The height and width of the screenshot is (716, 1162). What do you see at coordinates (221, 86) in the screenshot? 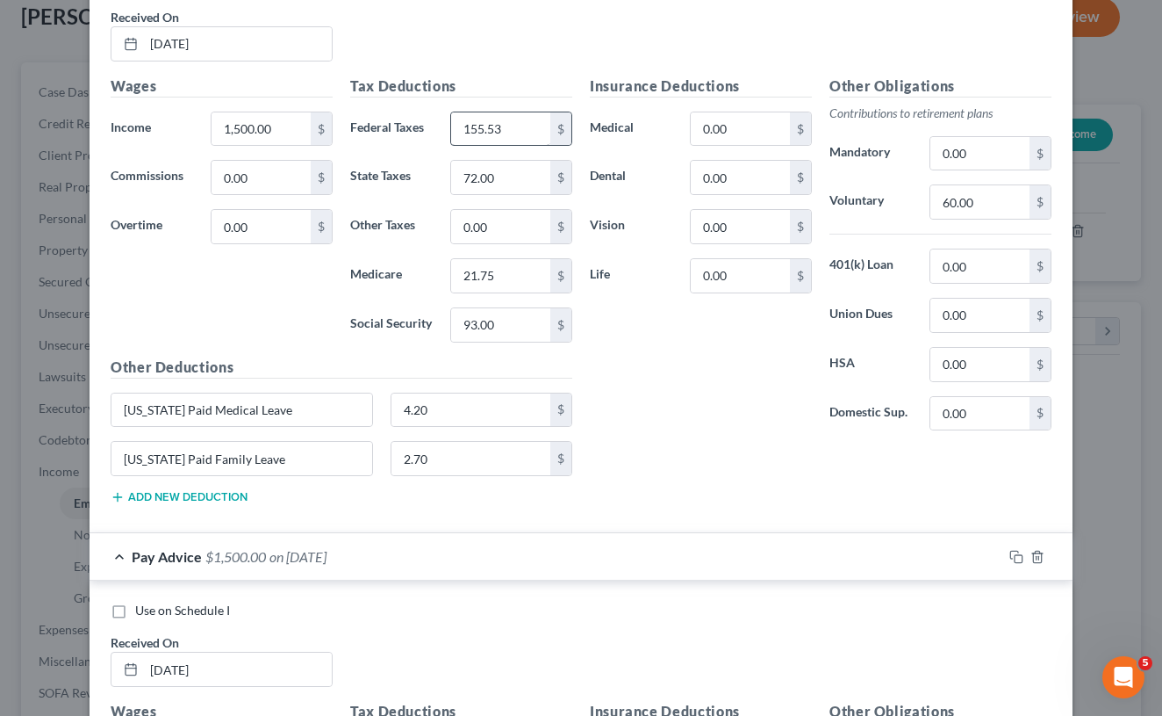
I see `h5: Wages` at bounding box center [221, 86].